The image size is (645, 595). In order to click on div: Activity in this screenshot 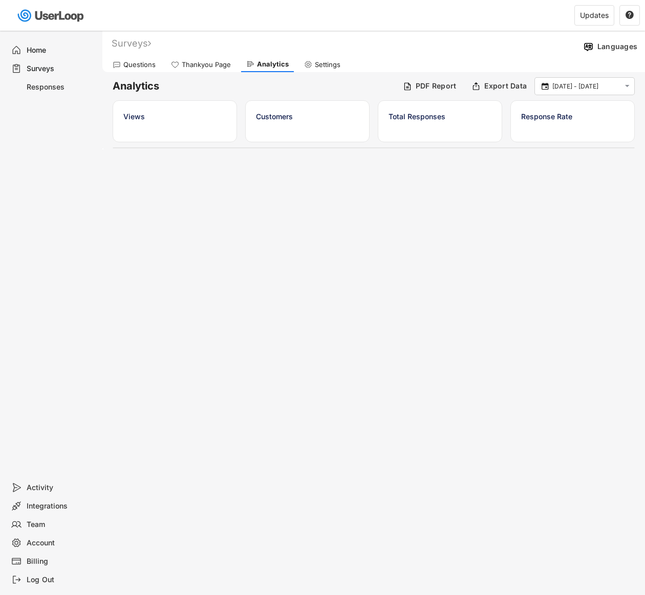, I will do `click(60, 488)`.